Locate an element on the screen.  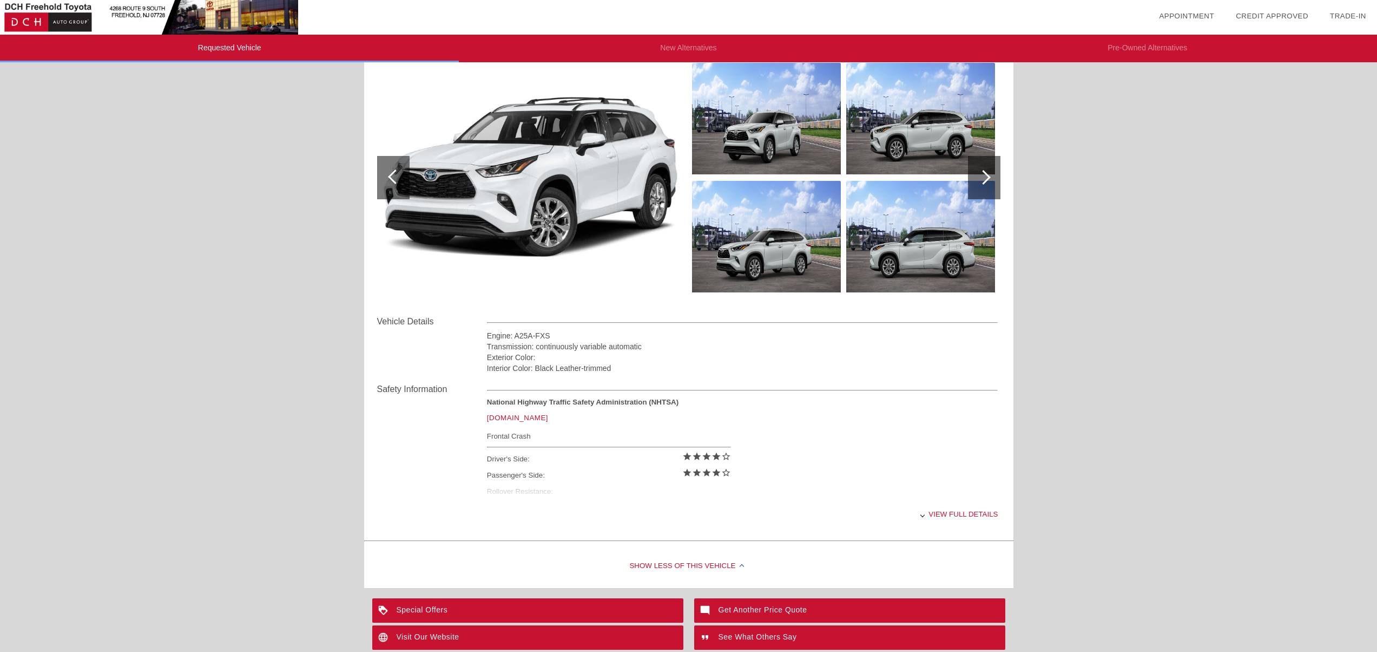
a: Get Another Price Quote is located at coordinates (850, 610).